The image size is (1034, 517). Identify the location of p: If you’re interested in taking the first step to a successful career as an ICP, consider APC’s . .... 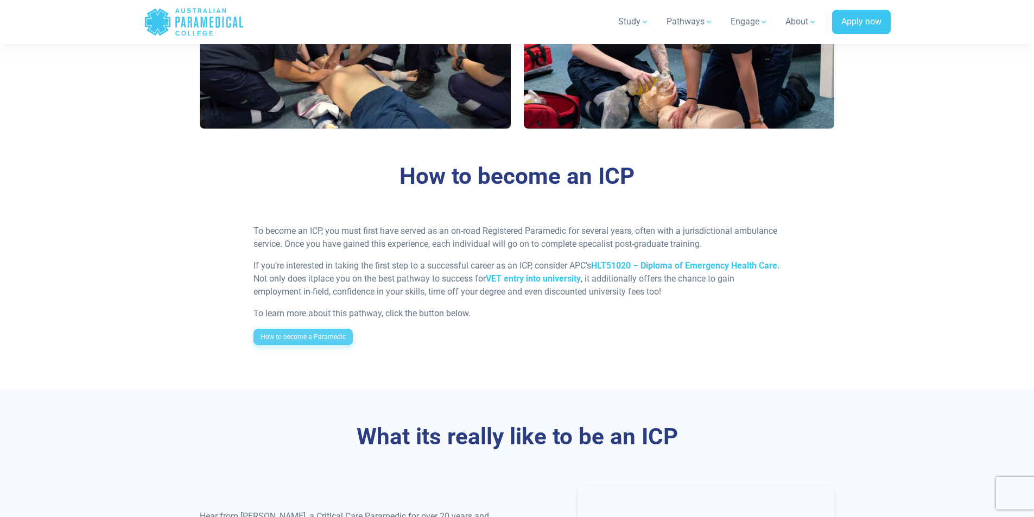
(517, 279).